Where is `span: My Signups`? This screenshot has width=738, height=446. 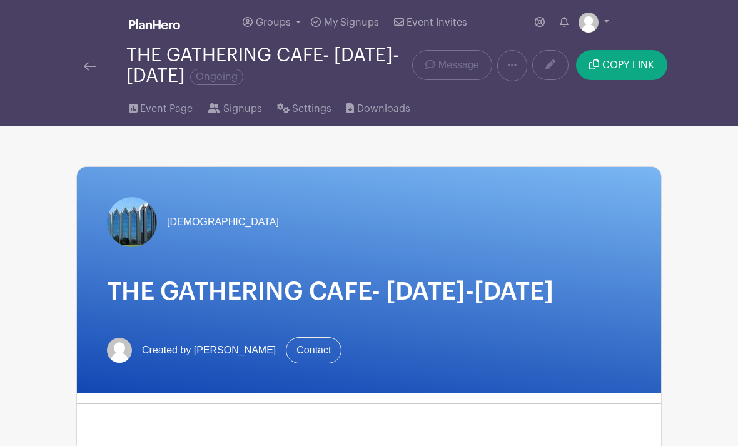
span: My Signups is located at coordinates (352, 23).